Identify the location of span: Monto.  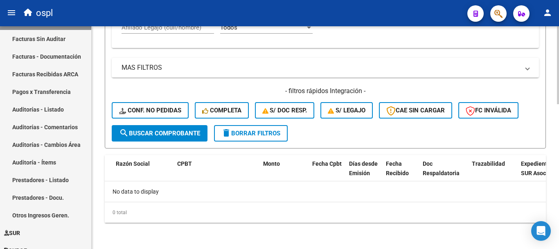
(272, 163).